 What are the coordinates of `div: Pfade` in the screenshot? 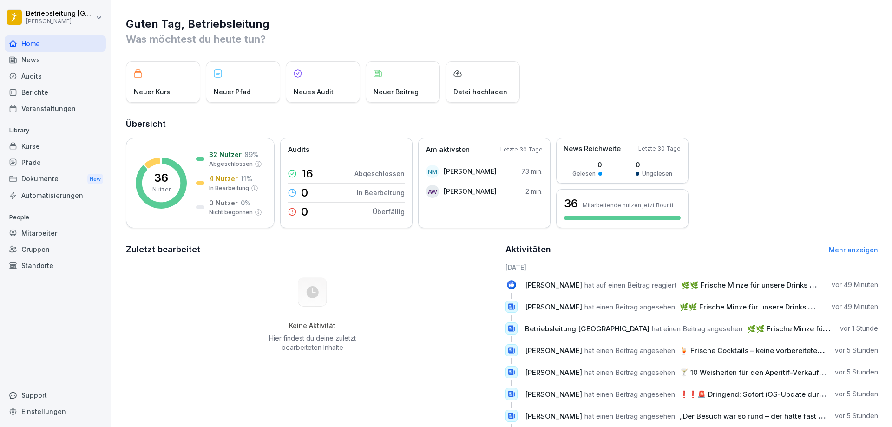 It's located at (55, 162).